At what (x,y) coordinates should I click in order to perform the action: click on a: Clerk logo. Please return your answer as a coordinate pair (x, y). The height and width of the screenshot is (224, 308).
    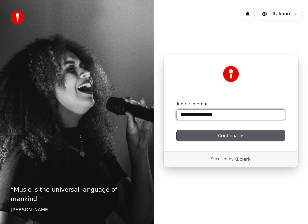
    Looking at the image, I should click on (243, 159).